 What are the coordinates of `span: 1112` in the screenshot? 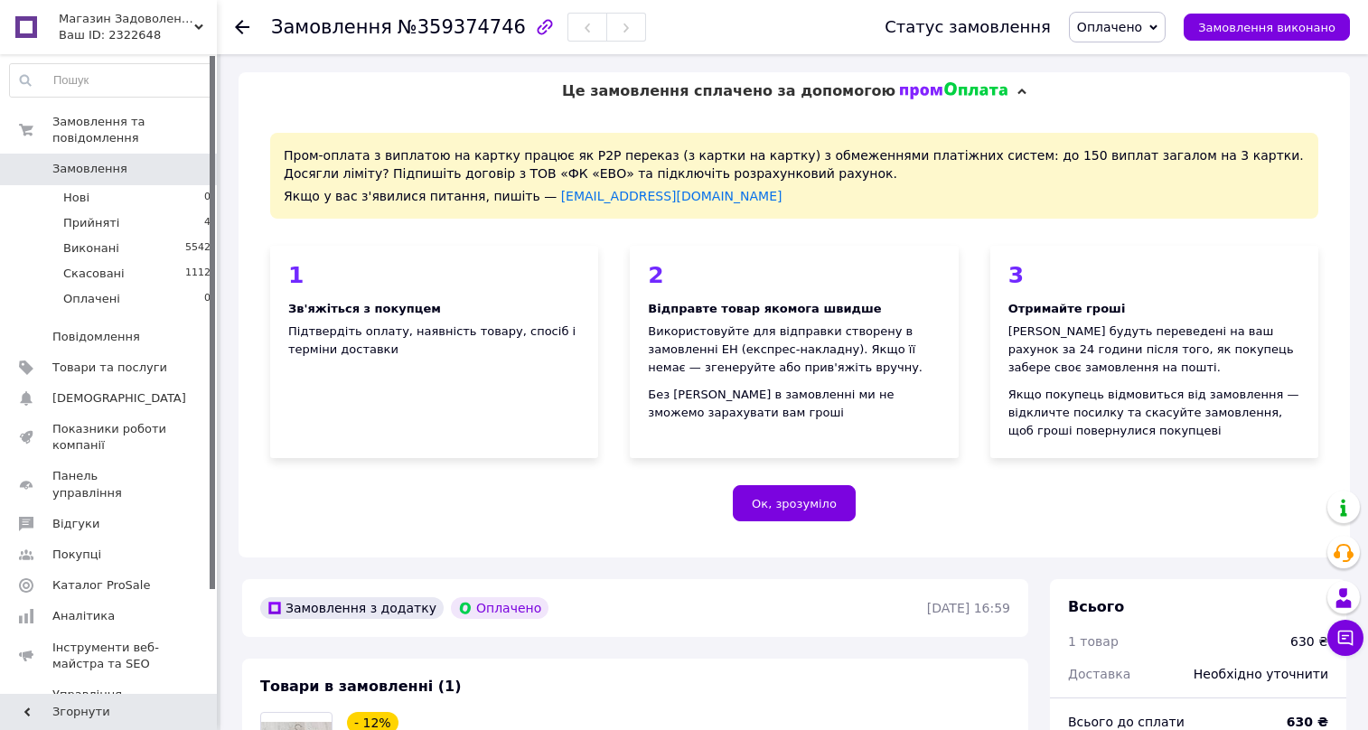 It's located at (198, 274).